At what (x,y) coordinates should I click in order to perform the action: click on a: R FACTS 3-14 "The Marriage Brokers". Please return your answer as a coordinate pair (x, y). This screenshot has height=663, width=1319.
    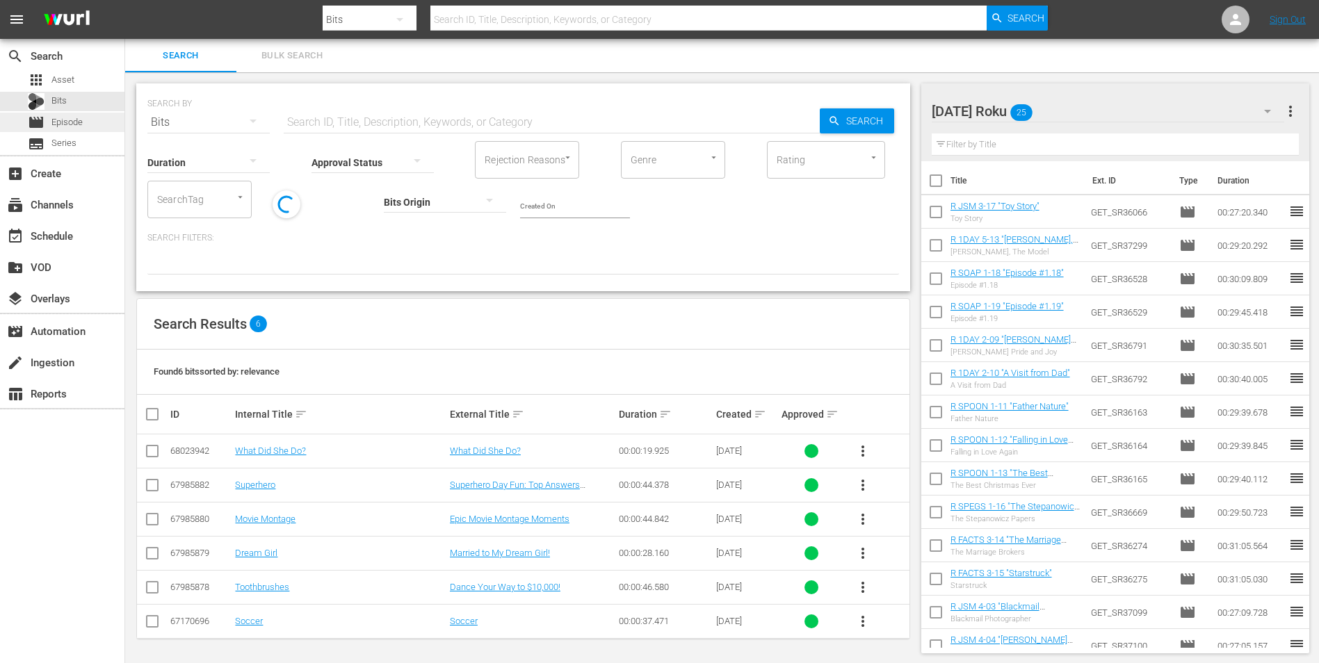
    Looking at the image, I should click on (1008, 545).